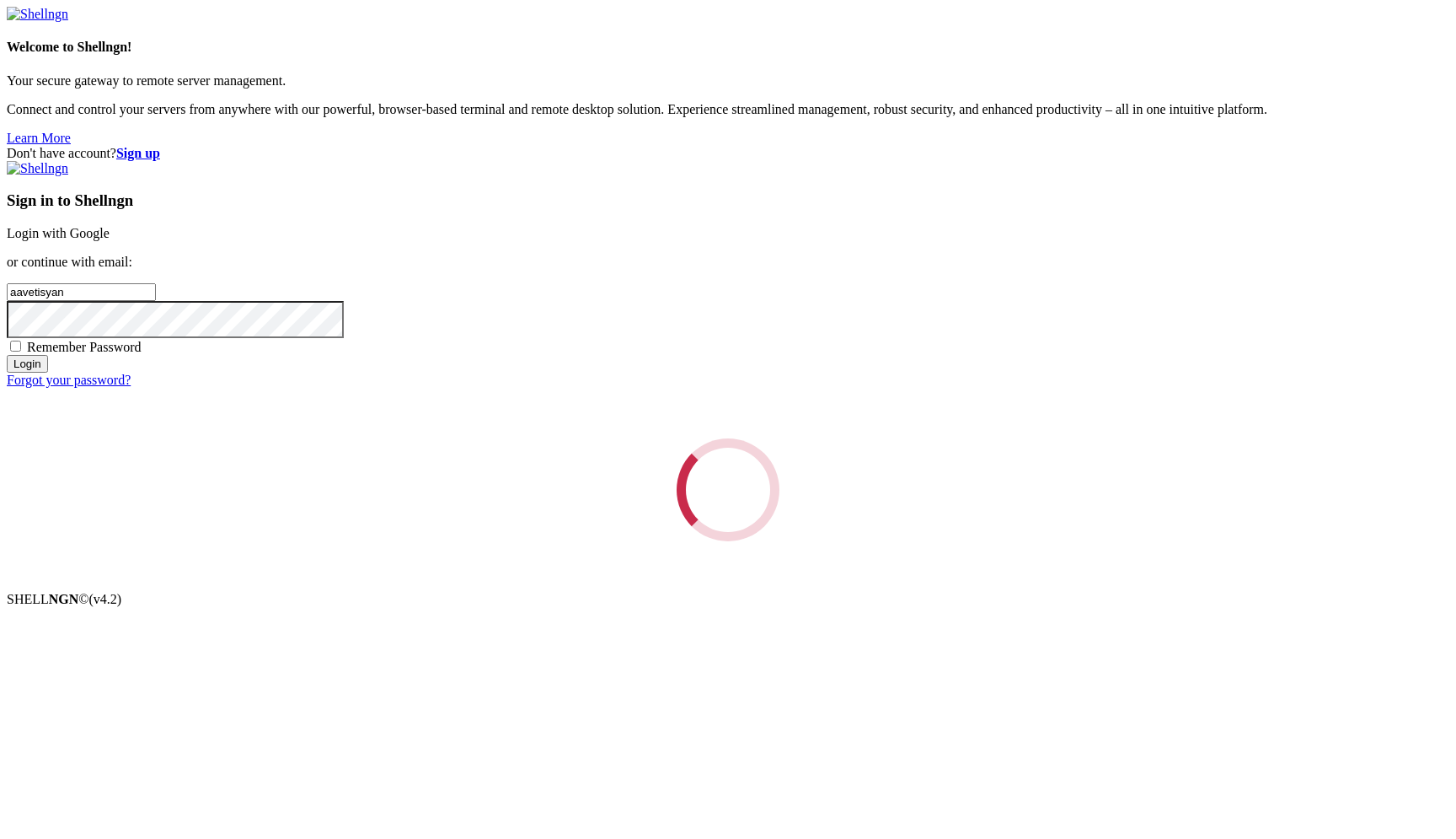 This screenshot has width=1456, height=839. I want to click on div: Don't have account?, so click(728, 153).